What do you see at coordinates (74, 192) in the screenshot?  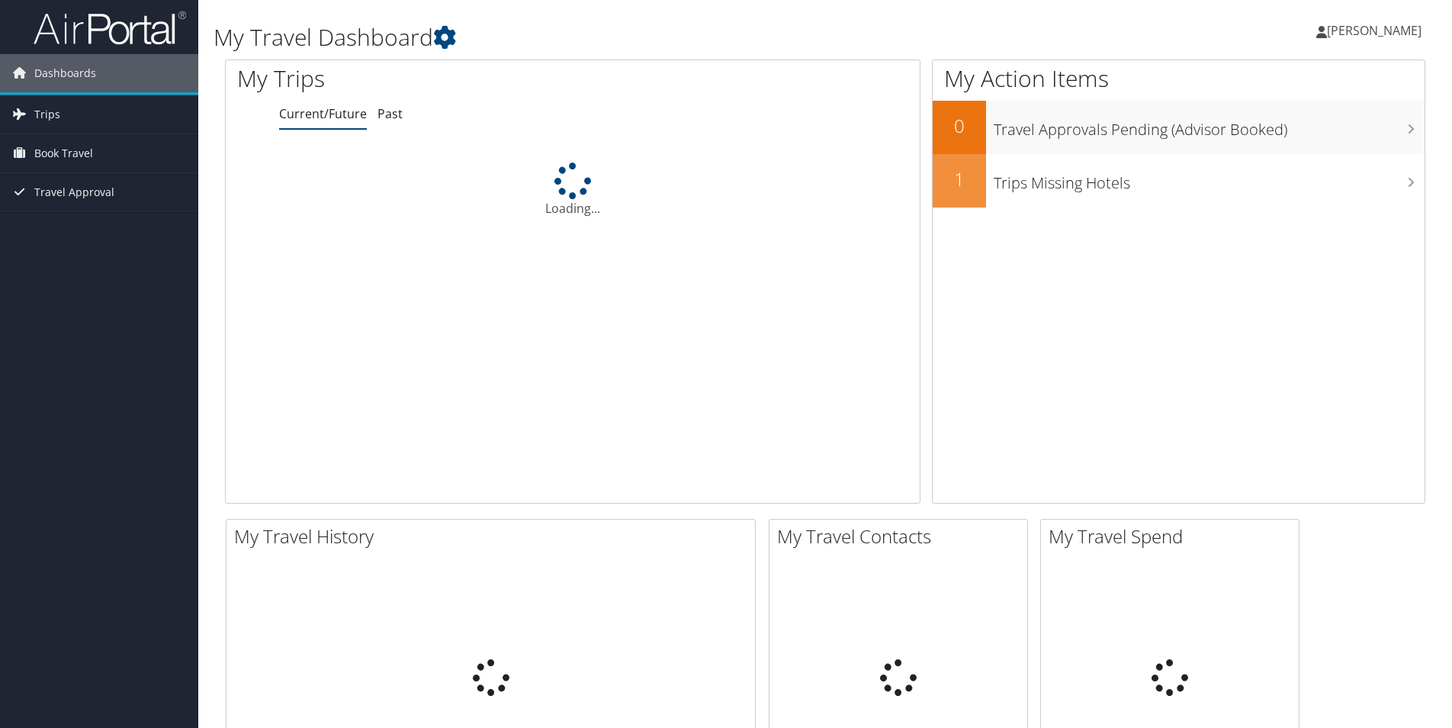 I see `span: Travel Approval` at bounding box center [74, 192].